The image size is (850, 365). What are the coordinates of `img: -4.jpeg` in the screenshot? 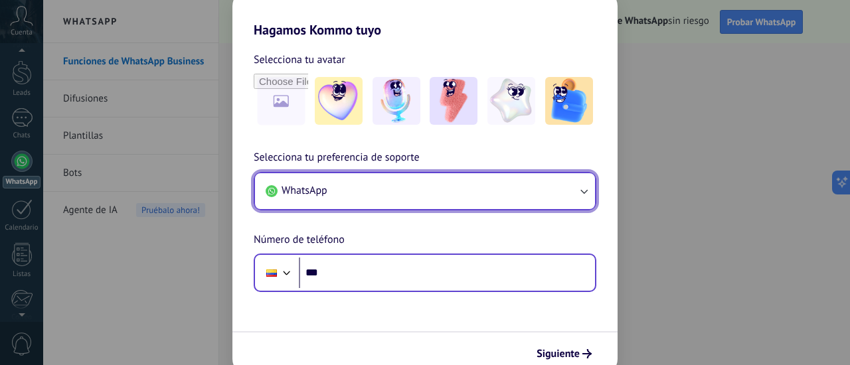 It's located at (511, 101).